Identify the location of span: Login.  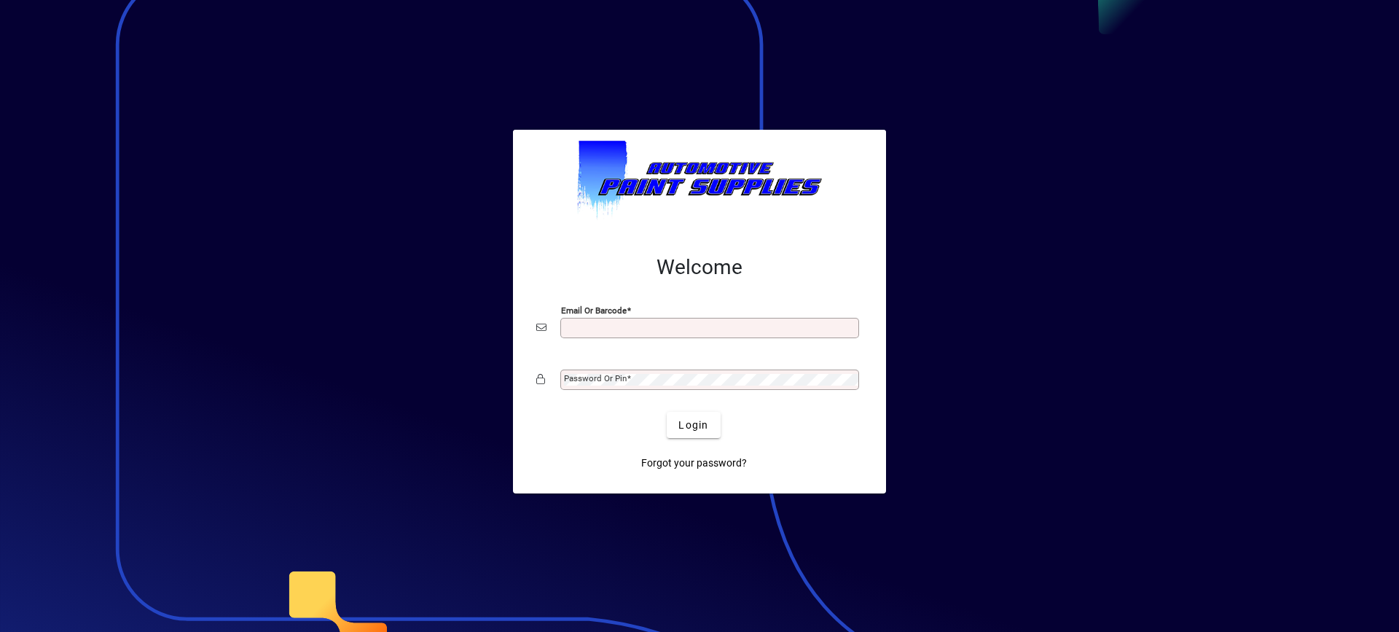
(693, 425).